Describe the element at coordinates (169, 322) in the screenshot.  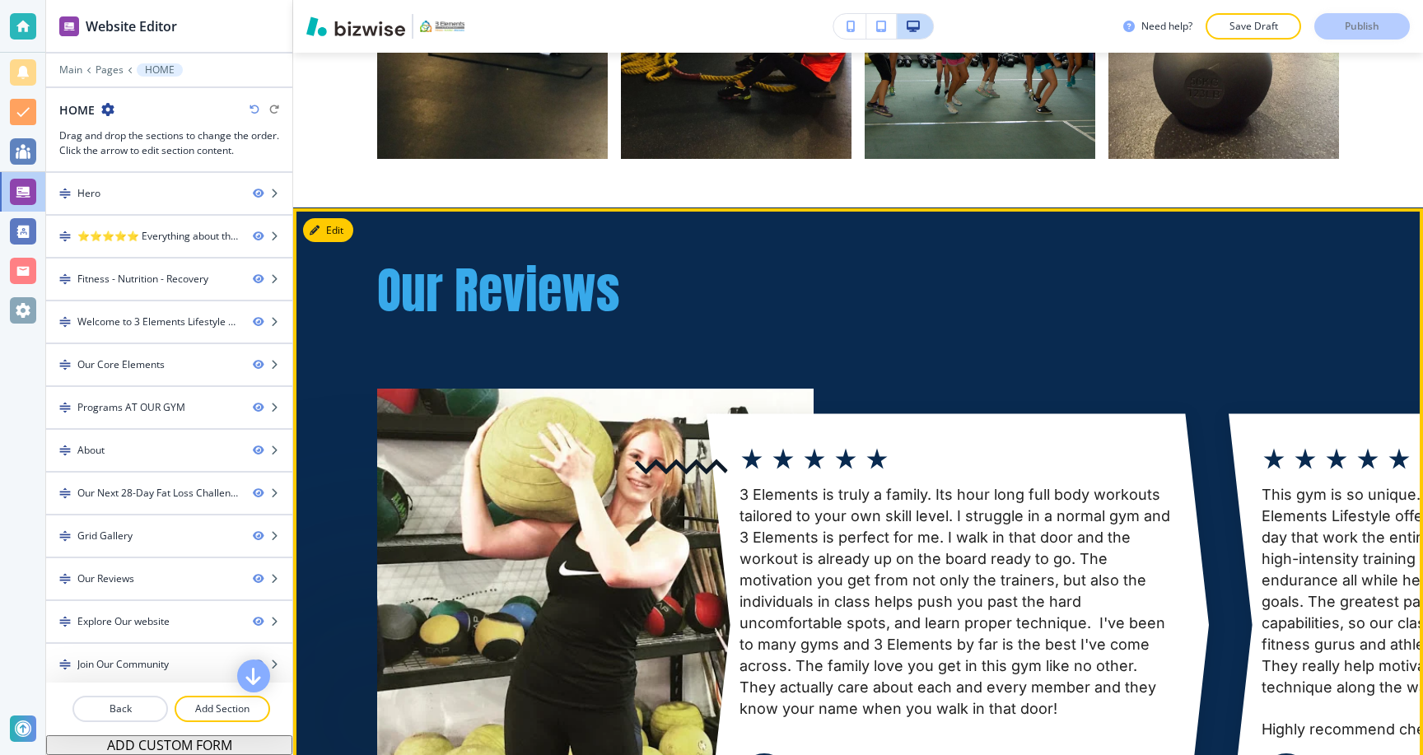
I see `div: DragWelcome to 3 Elements Lifestyle Gym` at that location.